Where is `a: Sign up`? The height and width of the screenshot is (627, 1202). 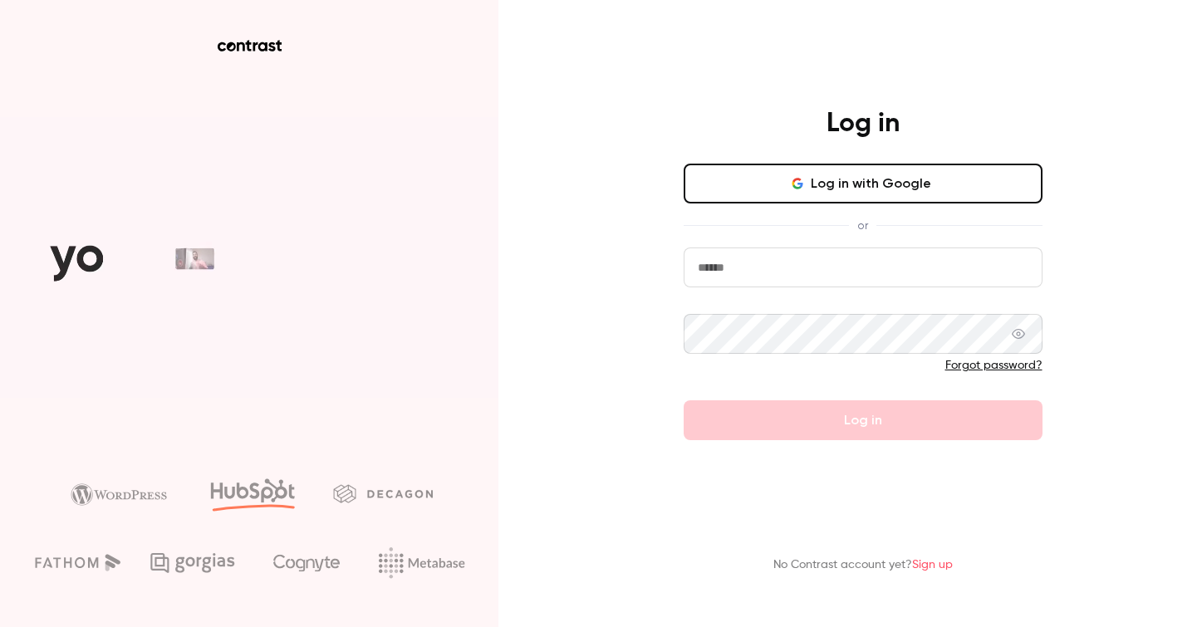 a: Sign up is located at coordinates (932, 565).